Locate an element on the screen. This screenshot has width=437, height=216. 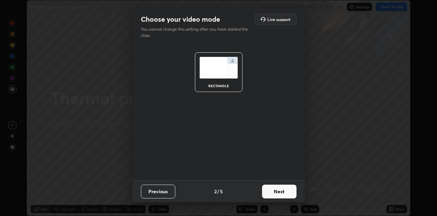
img: normalScreenIcon.ae25ed63.svg is located at coordinates (219, 67).